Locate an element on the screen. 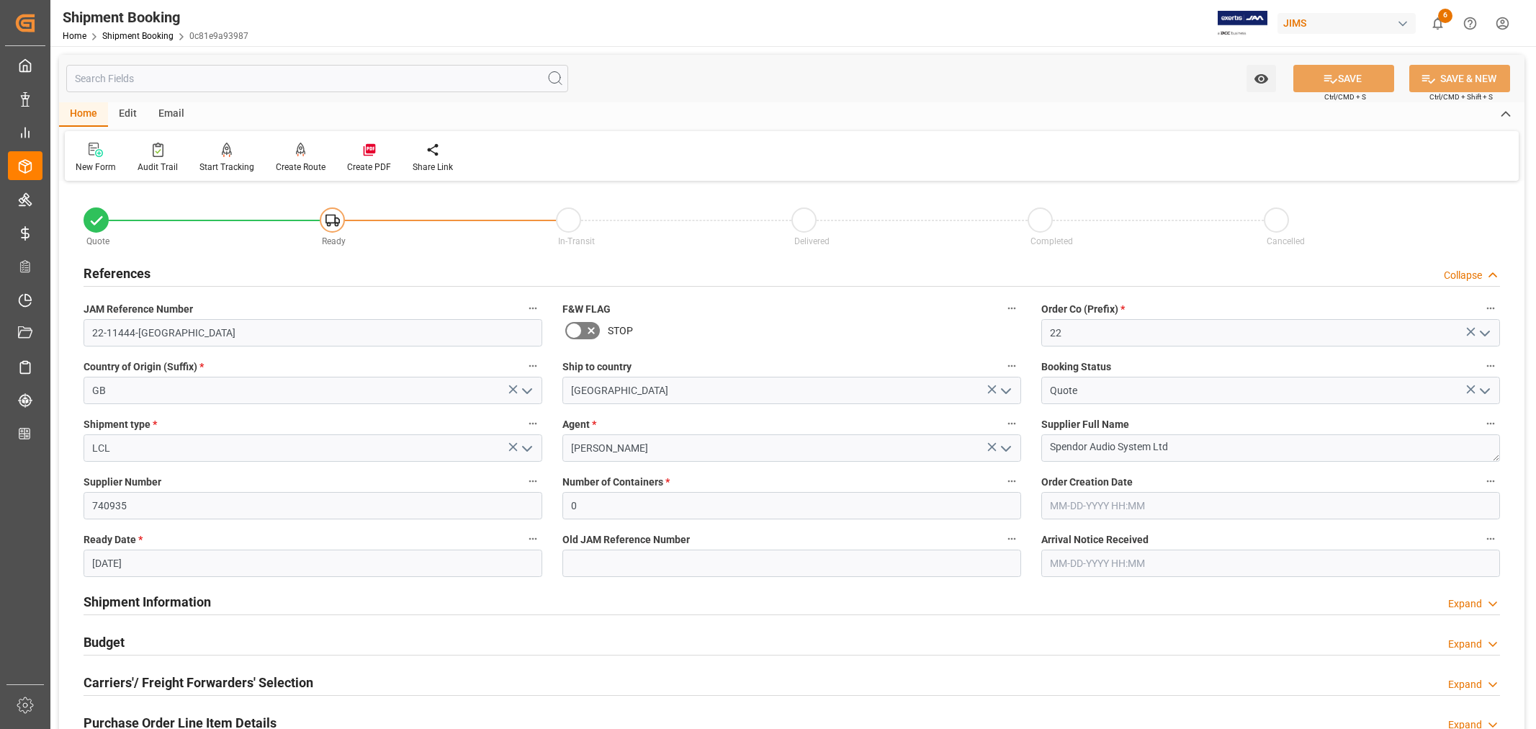 The width and height of the screenshot is (1536, 729). span: Cancelled is located at coordinates (1285, 241).